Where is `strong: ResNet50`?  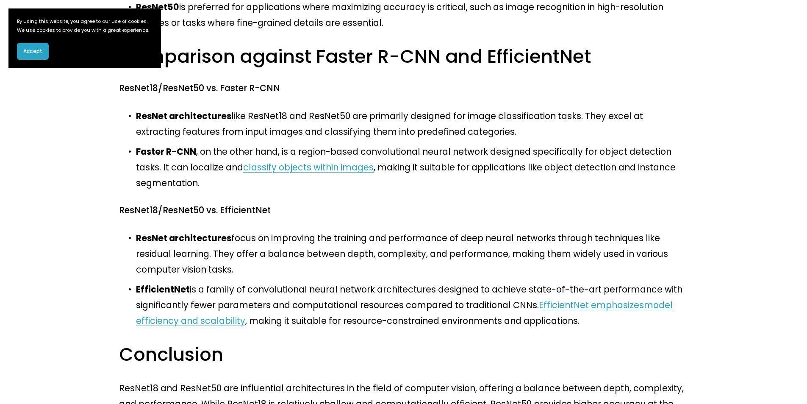 strong: ResNet50 is located at coordinates (158, 7).